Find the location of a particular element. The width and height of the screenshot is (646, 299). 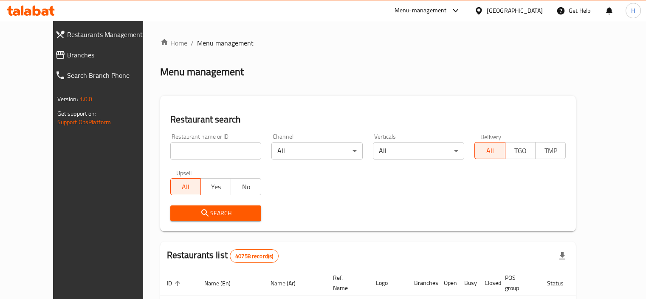

th: Branches is located at coordinates (422, 283).